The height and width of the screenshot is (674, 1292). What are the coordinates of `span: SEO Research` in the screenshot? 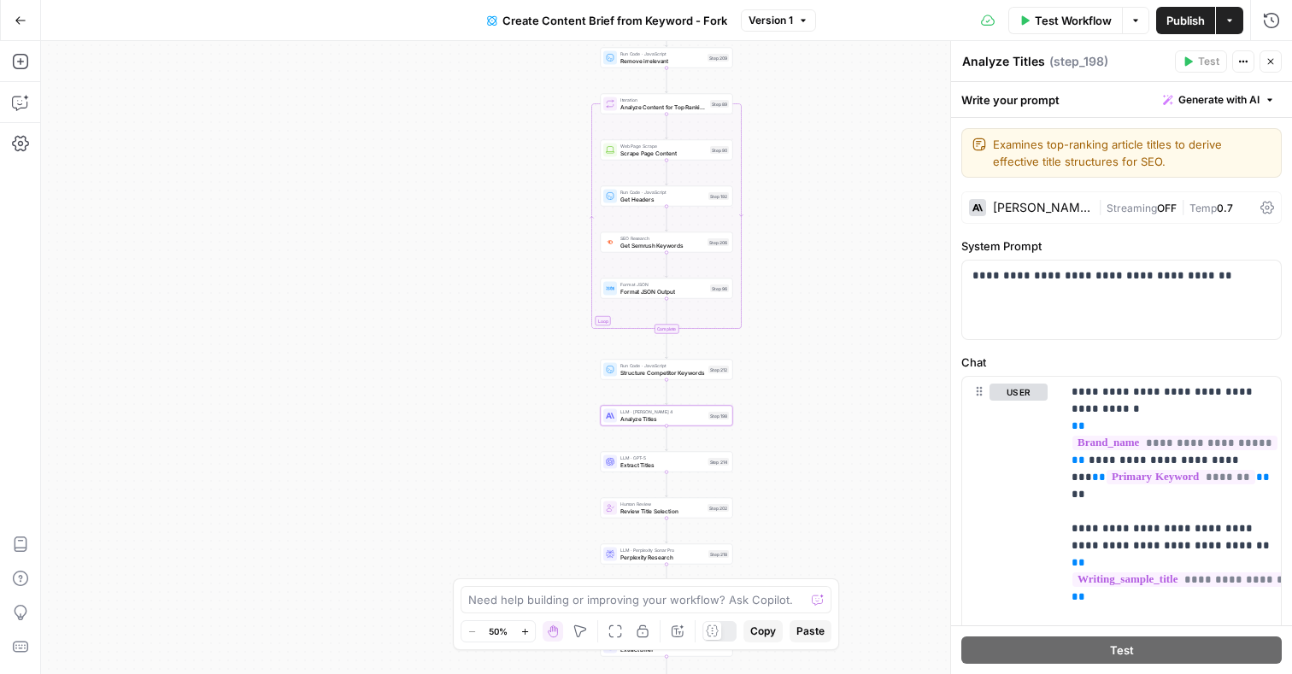 It's located at (662, 238).